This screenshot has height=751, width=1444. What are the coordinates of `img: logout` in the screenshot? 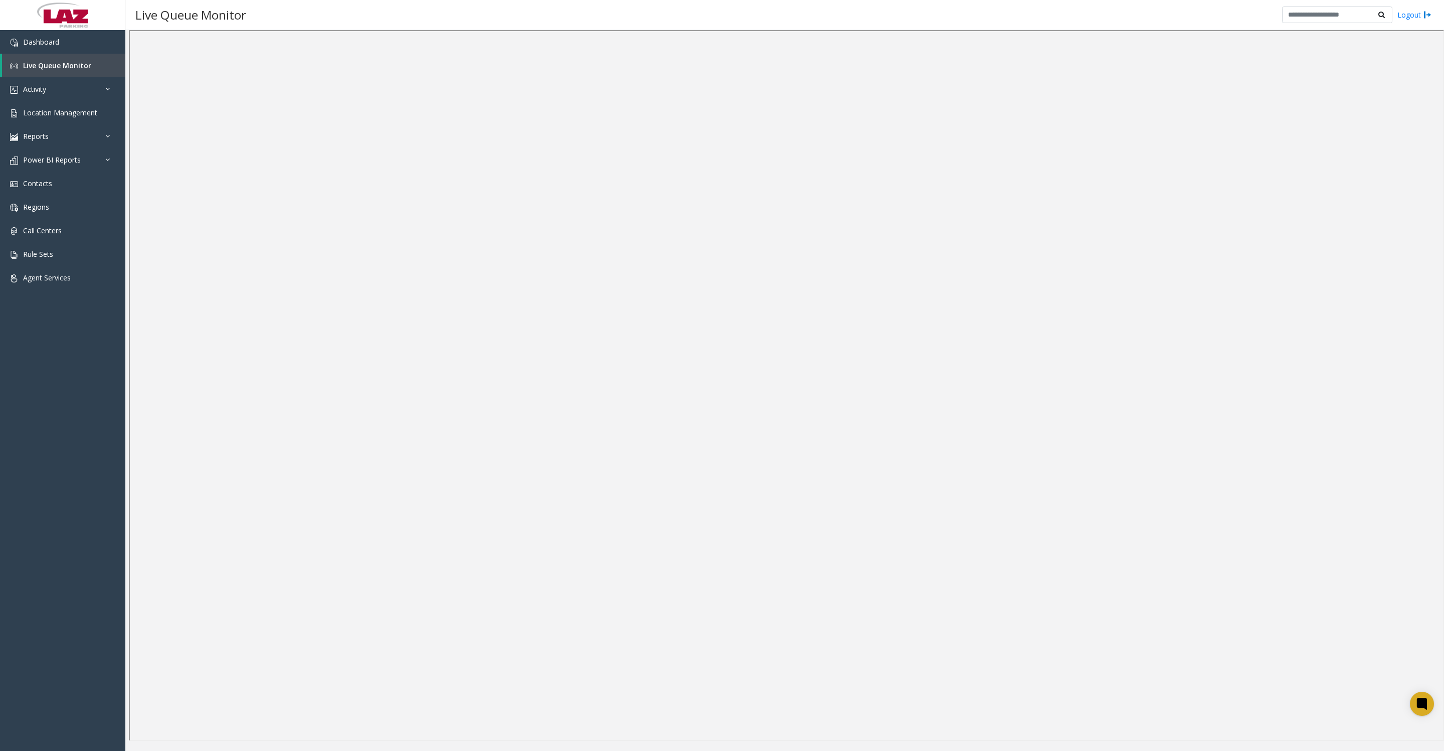 It's located at (1428, 15).